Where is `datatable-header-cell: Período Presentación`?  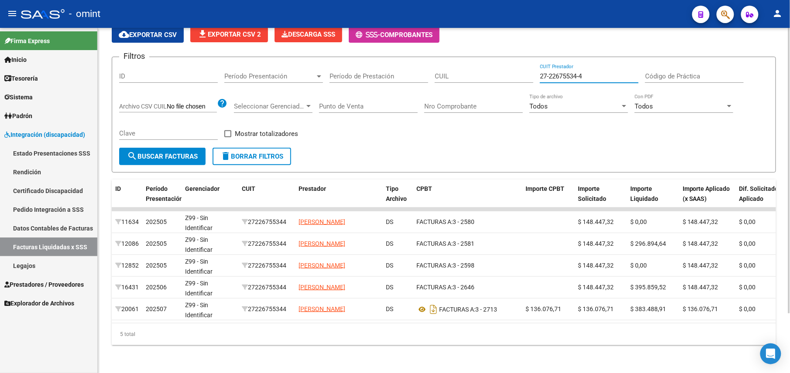 datatable-header-cell: Período Presentación is located at coordinates (162, 199).